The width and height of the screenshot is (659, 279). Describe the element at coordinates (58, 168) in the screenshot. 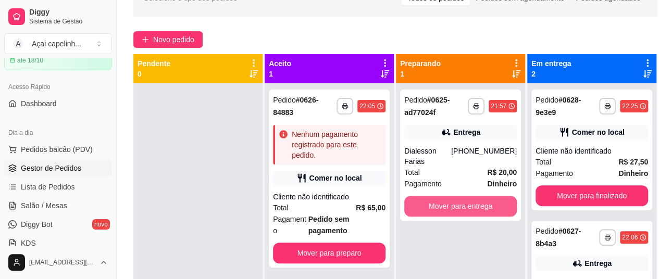

I see `a: Gestor de Pedidos` at that location.